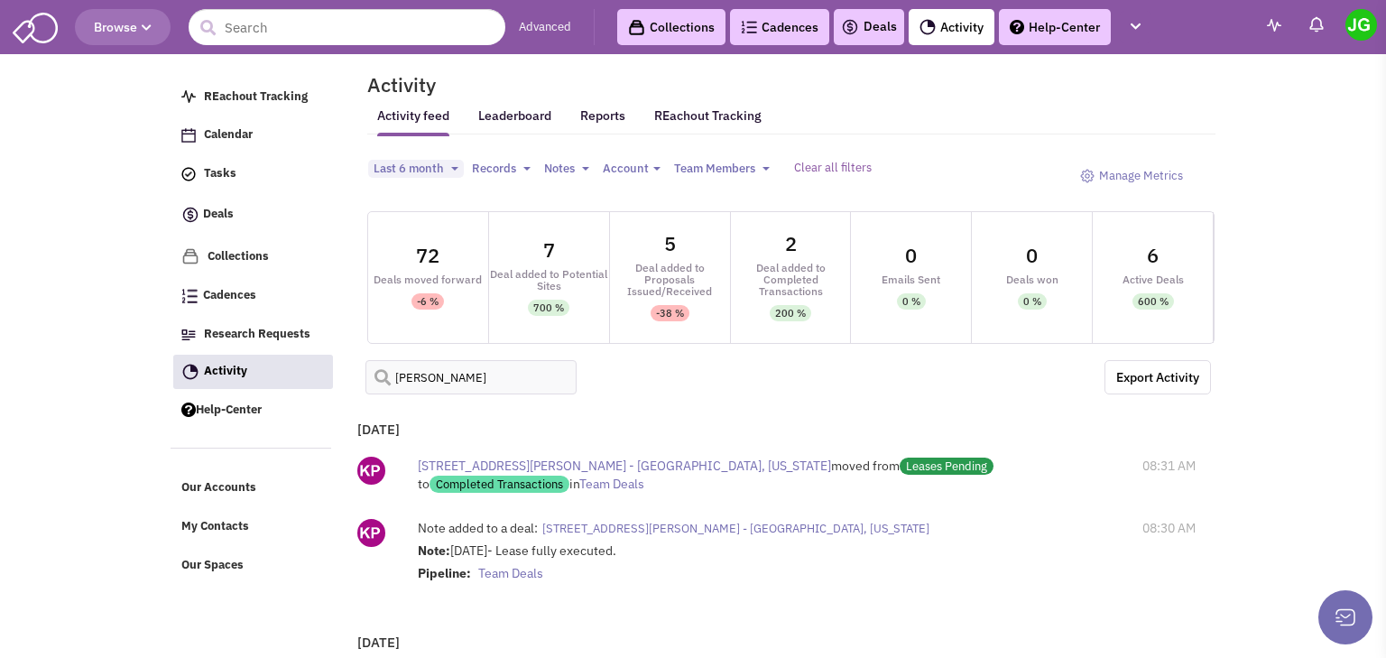 The width and height of the screenshot is (1386, 658). I want to click on span: Our Accounts, so click(218, 487).